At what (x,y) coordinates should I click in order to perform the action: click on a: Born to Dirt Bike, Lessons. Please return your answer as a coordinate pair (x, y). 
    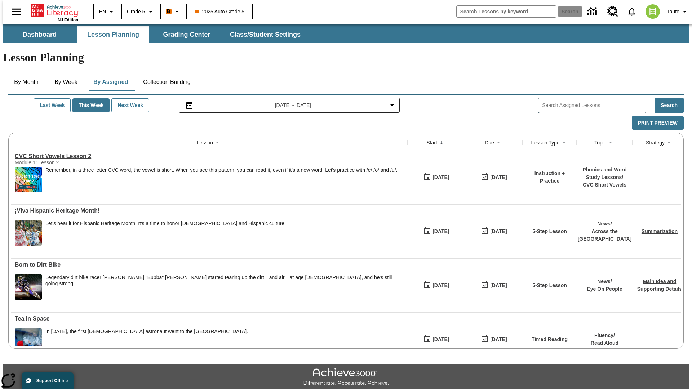
    Looking at the image, I should click on (209, 265).